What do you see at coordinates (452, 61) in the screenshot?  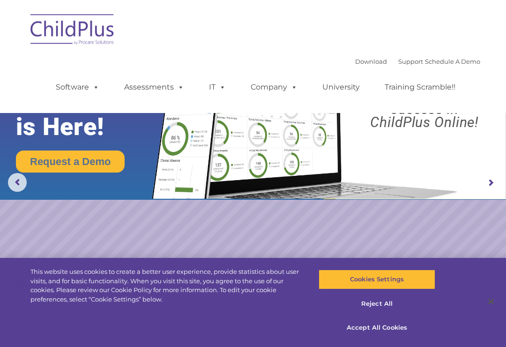 I see `a: Schedule A Demo` at bounding box center [452, 61].